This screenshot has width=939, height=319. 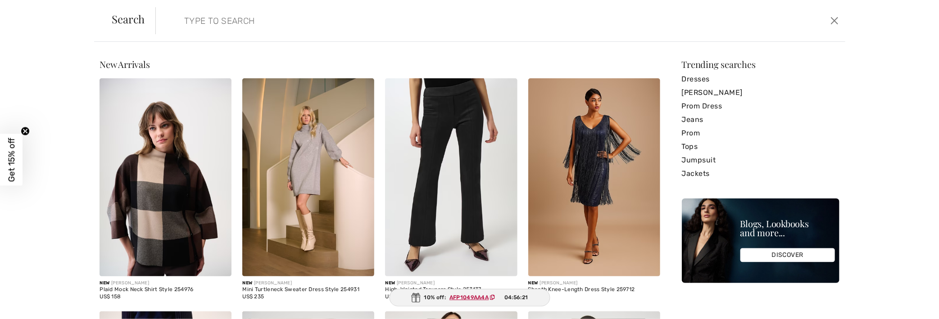 I want to click on div: Plaid Mock Neck Shirt Style 254976, so click(x=165, y=290).